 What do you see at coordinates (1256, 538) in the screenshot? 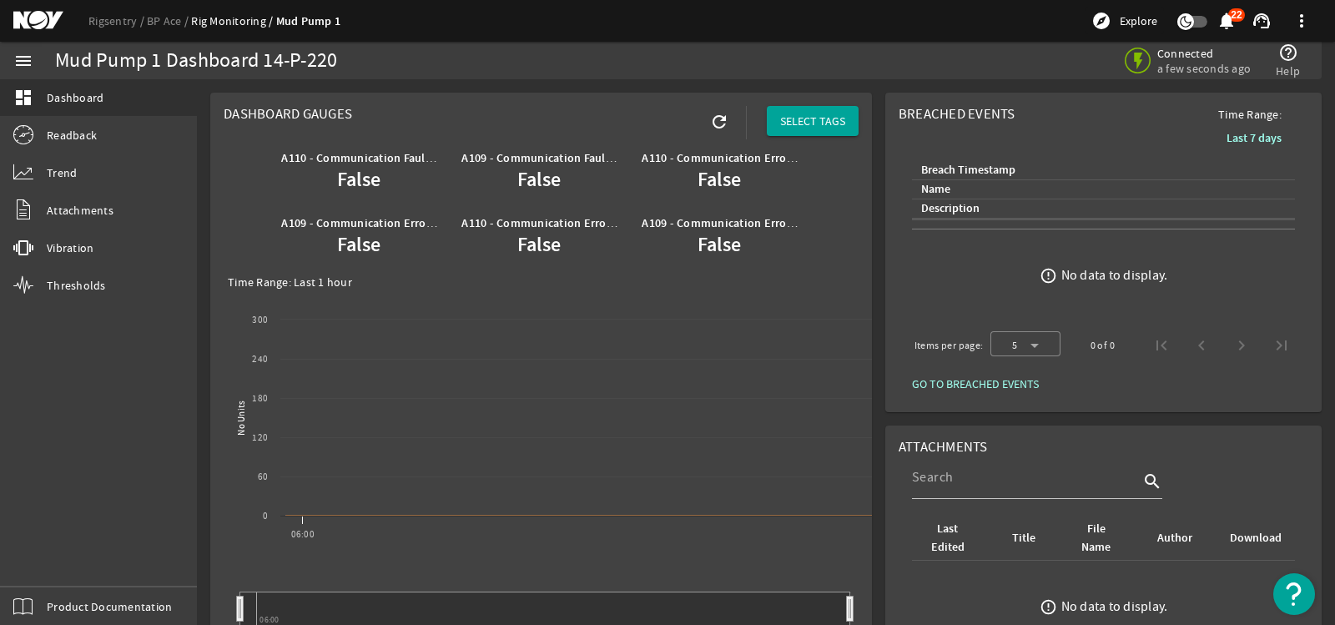
I see `div: Download` at bounding box center [1256, 538].